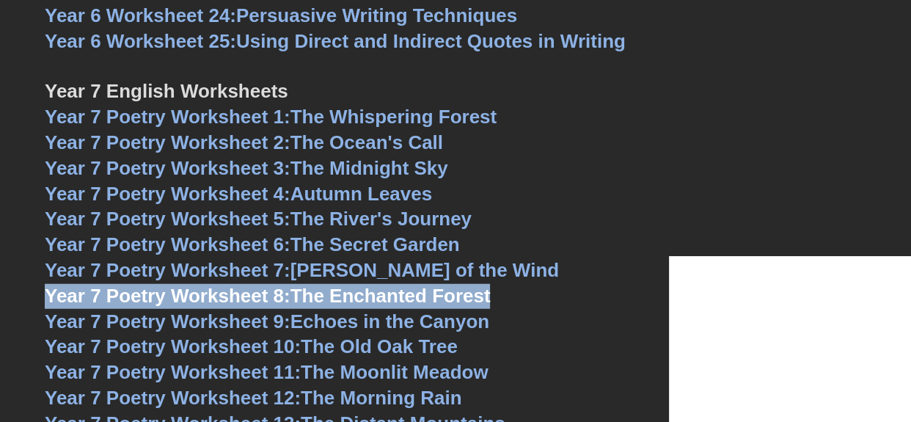  I want to click on a: Year 7 Poetry Worksheet 5:The River's Journey, so click(258, 219).